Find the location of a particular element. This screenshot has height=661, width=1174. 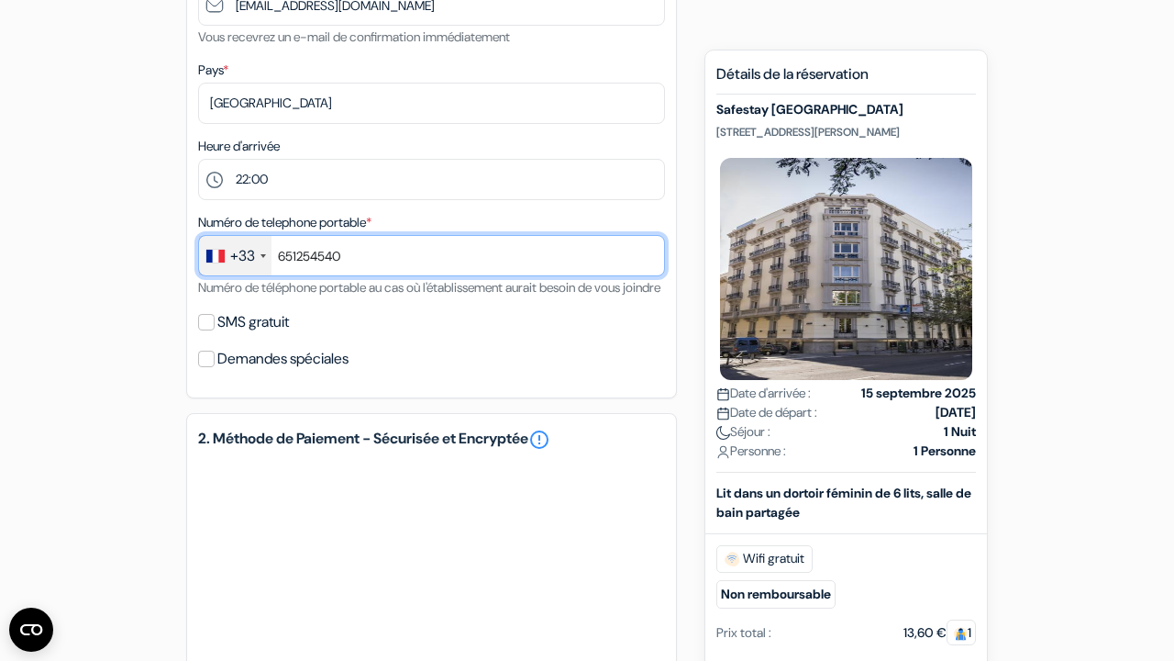

div: 13,60 € is located at coordinates (939, 632).